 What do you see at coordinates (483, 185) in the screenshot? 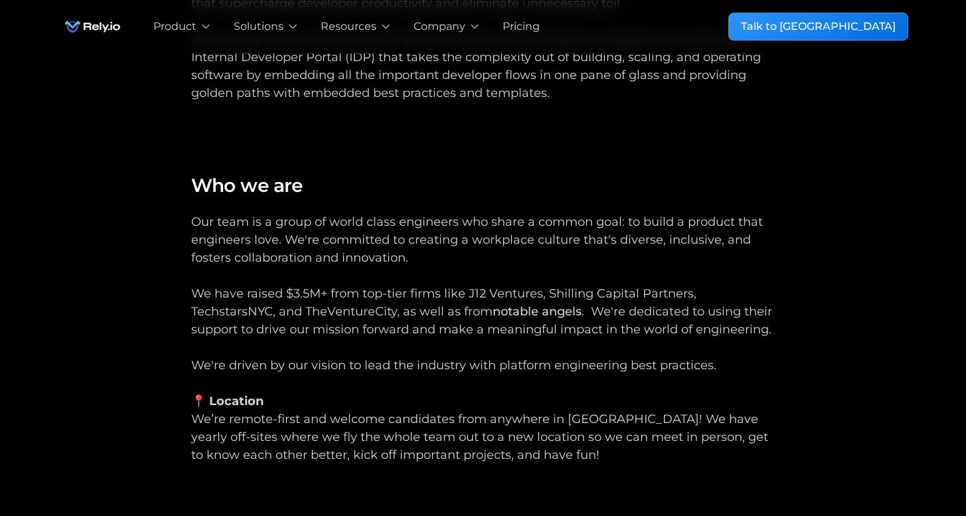
I see `h4: Who we are` at bounding box center [483, 185].